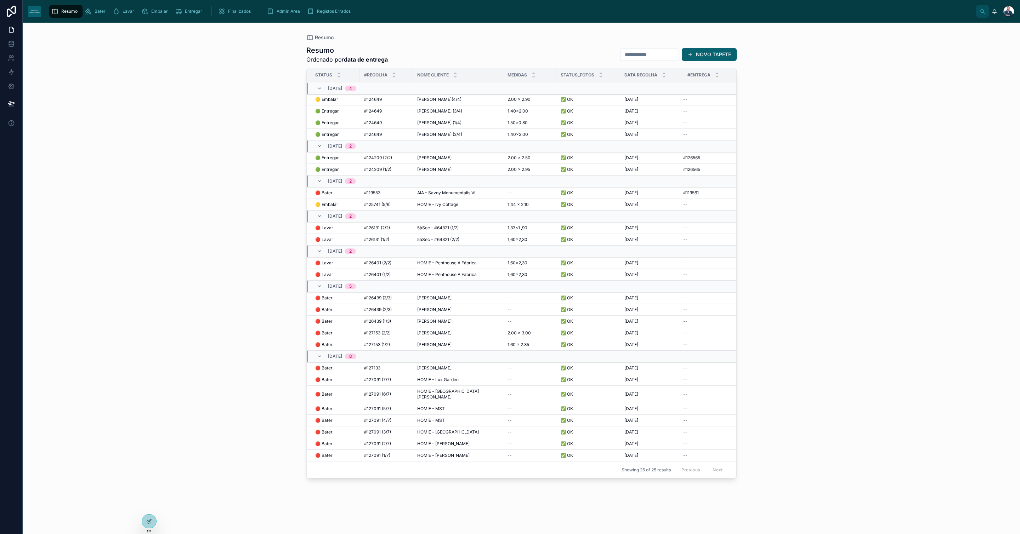  What do you see at coordinates (438, 228) in the screenshot?
I see `span: 5àSec - #64321 (1/2)` at bounding box center [438, 228].